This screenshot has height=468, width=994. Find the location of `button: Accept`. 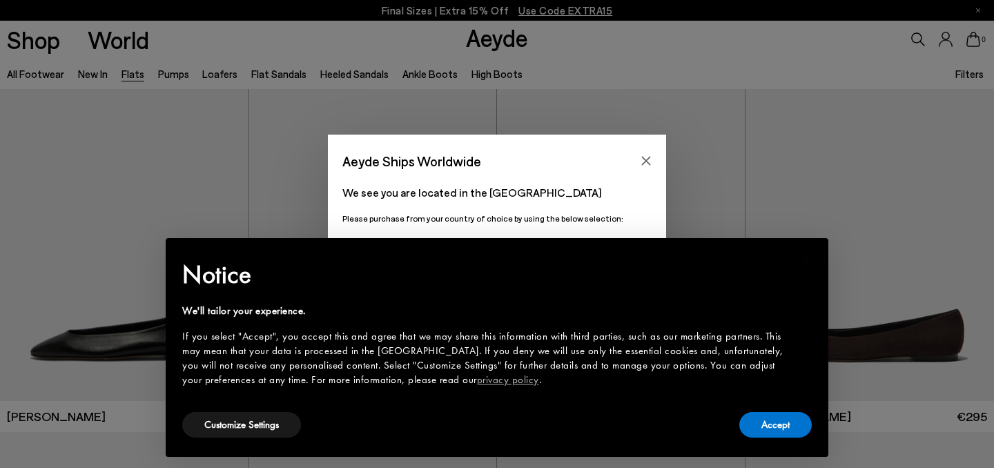

button: Accept is located at coordinates (776, 425).